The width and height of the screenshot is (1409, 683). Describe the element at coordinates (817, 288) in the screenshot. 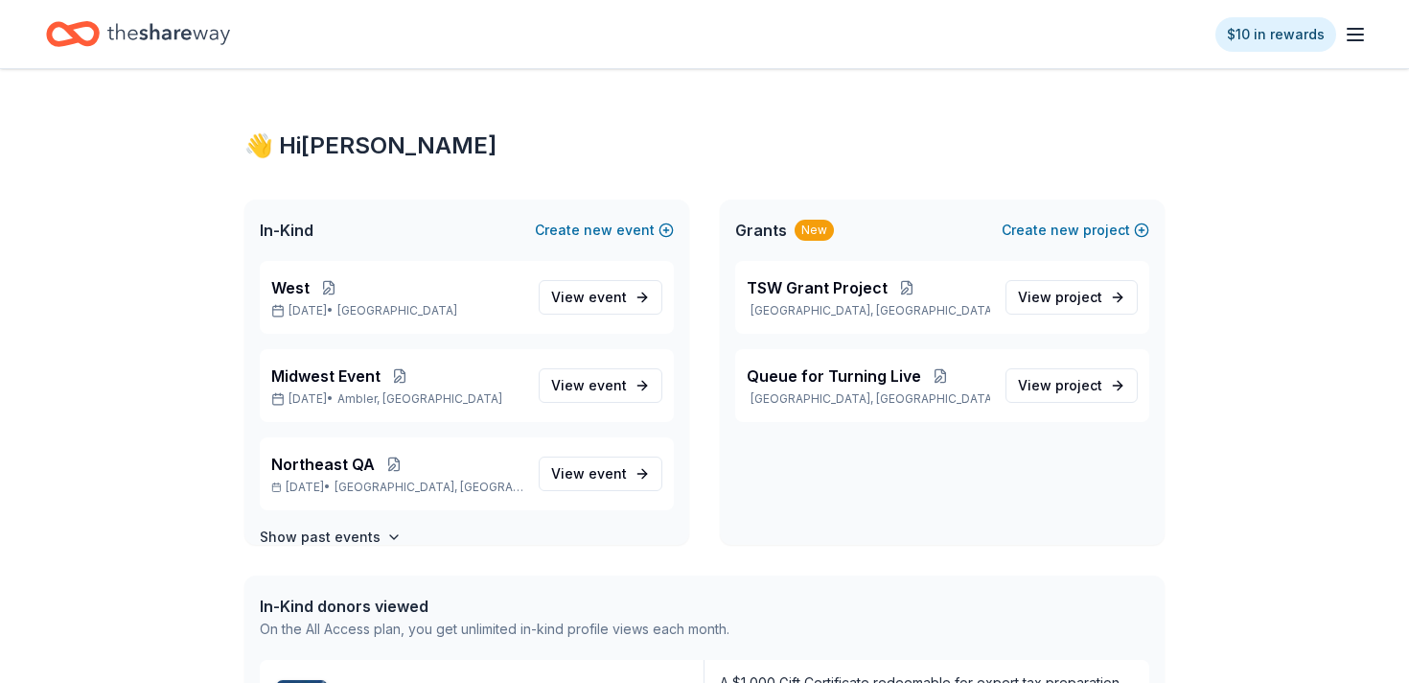

I see `span: TSW Grant Project` at that location.